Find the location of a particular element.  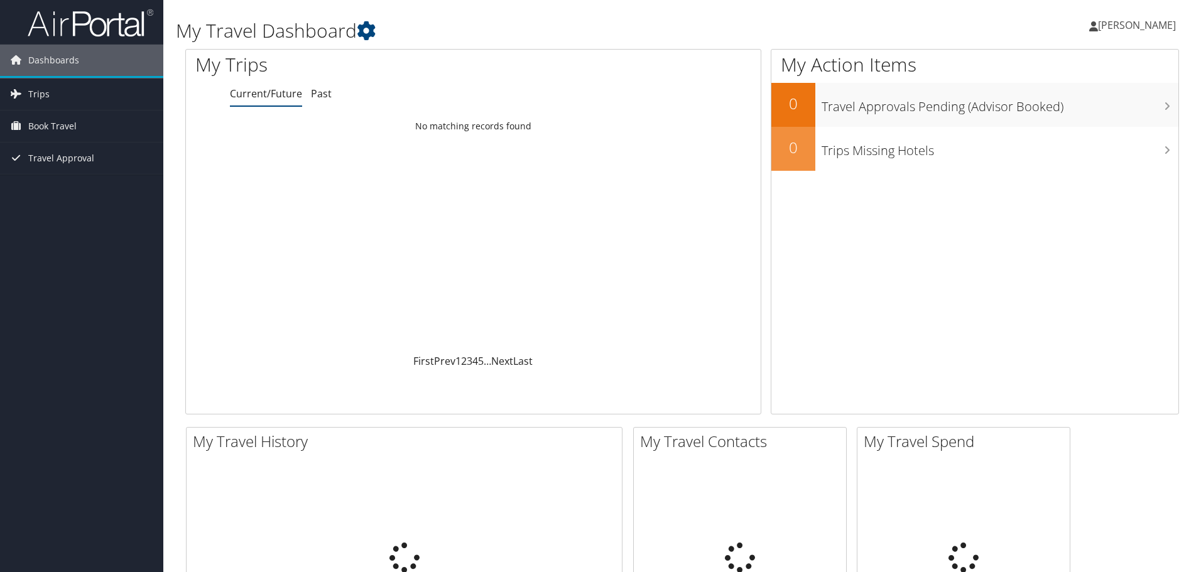

span: Trips is located at coordinates (39, 94).